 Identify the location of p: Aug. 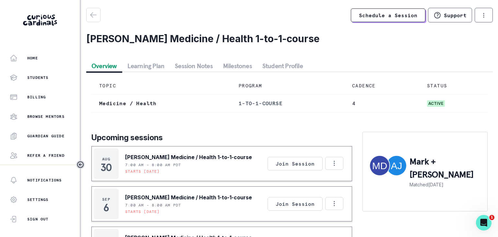
(106, 159).